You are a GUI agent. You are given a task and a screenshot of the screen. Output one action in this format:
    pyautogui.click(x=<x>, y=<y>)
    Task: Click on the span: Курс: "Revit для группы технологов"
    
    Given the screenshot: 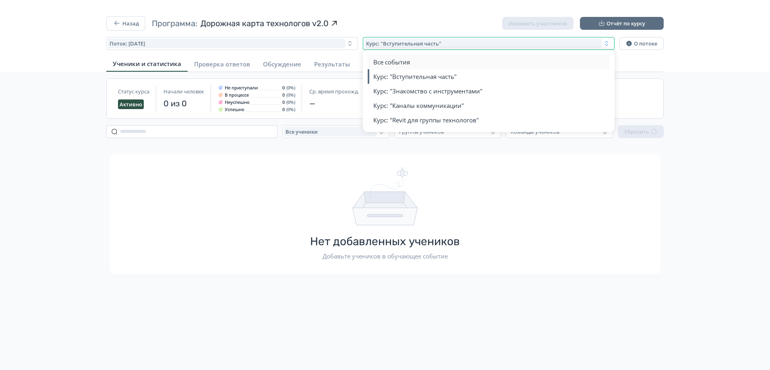 What is the action you would take?
    pyautogui.click(x=426, y=120)
    